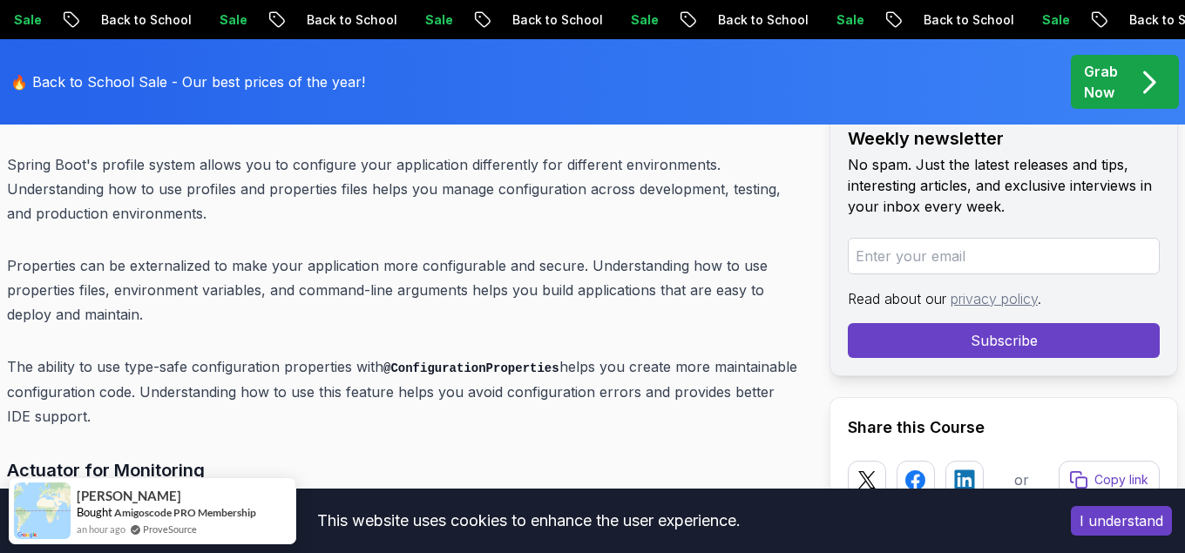 The image size is (1185, 553). What do you see at coordinates (170, 529) in the screenshot?
I see `a: ProveSource` at bounding box center [170, 529].